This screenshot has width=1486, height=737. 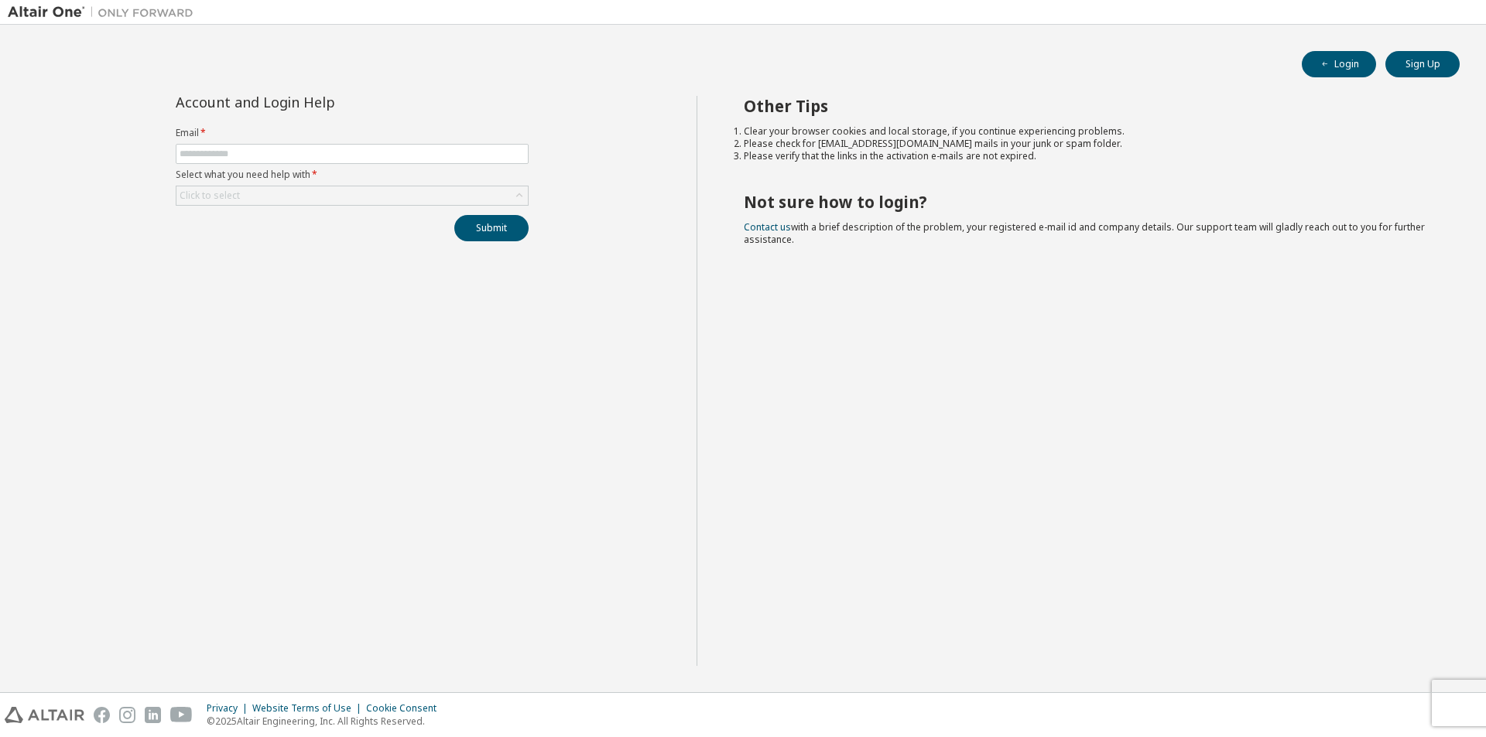 What do you see at coordinates (767, 227) in the screenshot?
I see `a: Contact us` at bounding box center [767, 227].